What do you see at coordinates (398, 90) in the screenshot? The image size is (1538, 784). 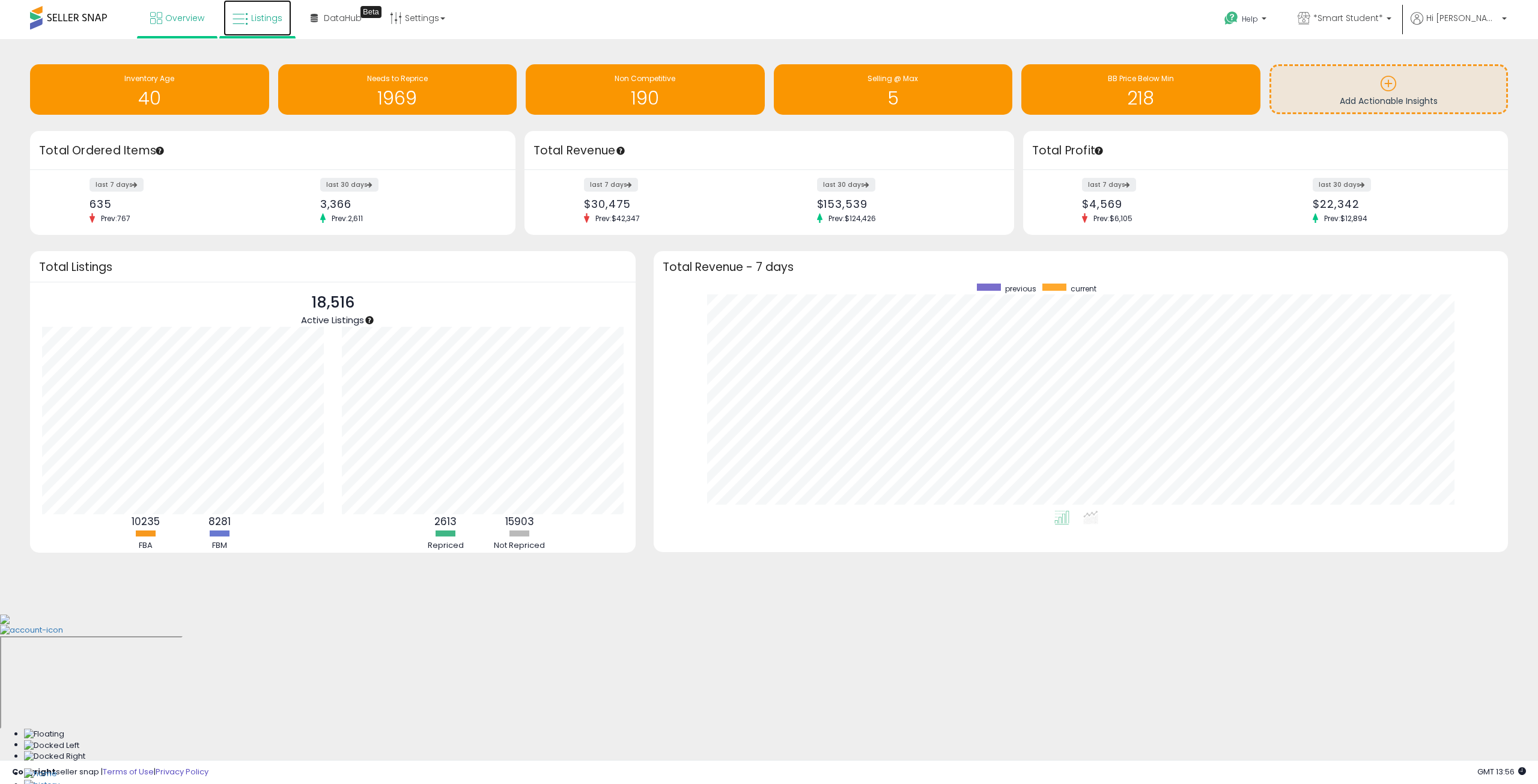 I see `a: Needs to Reprice 1969` at bounding box center [398, 90].